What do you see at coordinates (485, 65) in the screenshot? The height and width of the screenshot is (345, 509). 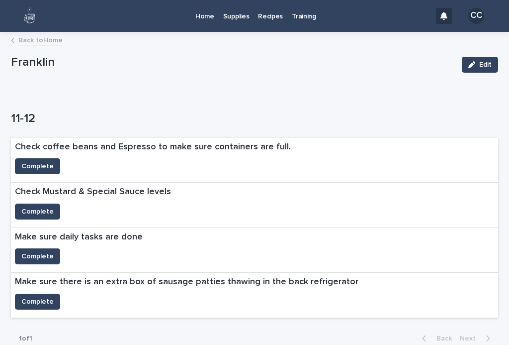 I see `span: Edit` at bounding box center [485, 65].